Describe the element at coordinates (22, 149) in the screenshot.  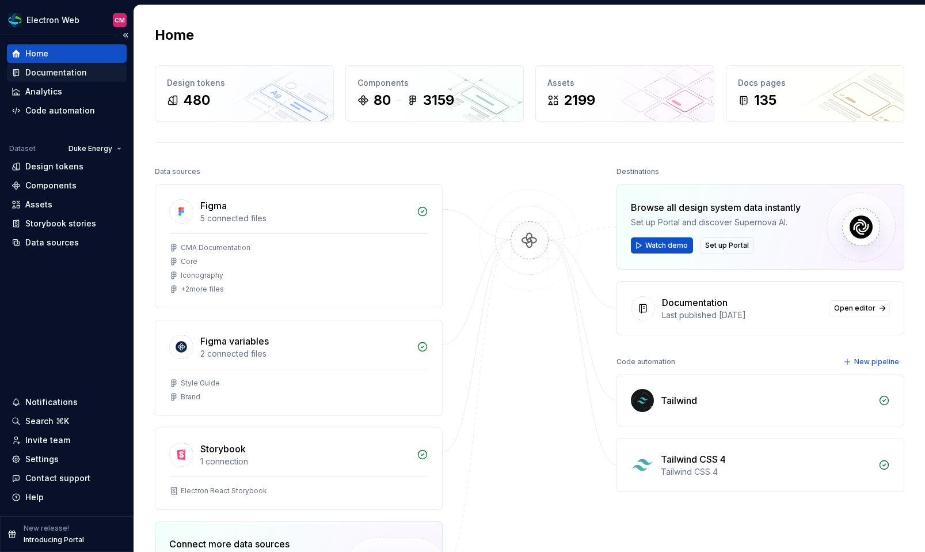
I see `div: Dataset` at that location.